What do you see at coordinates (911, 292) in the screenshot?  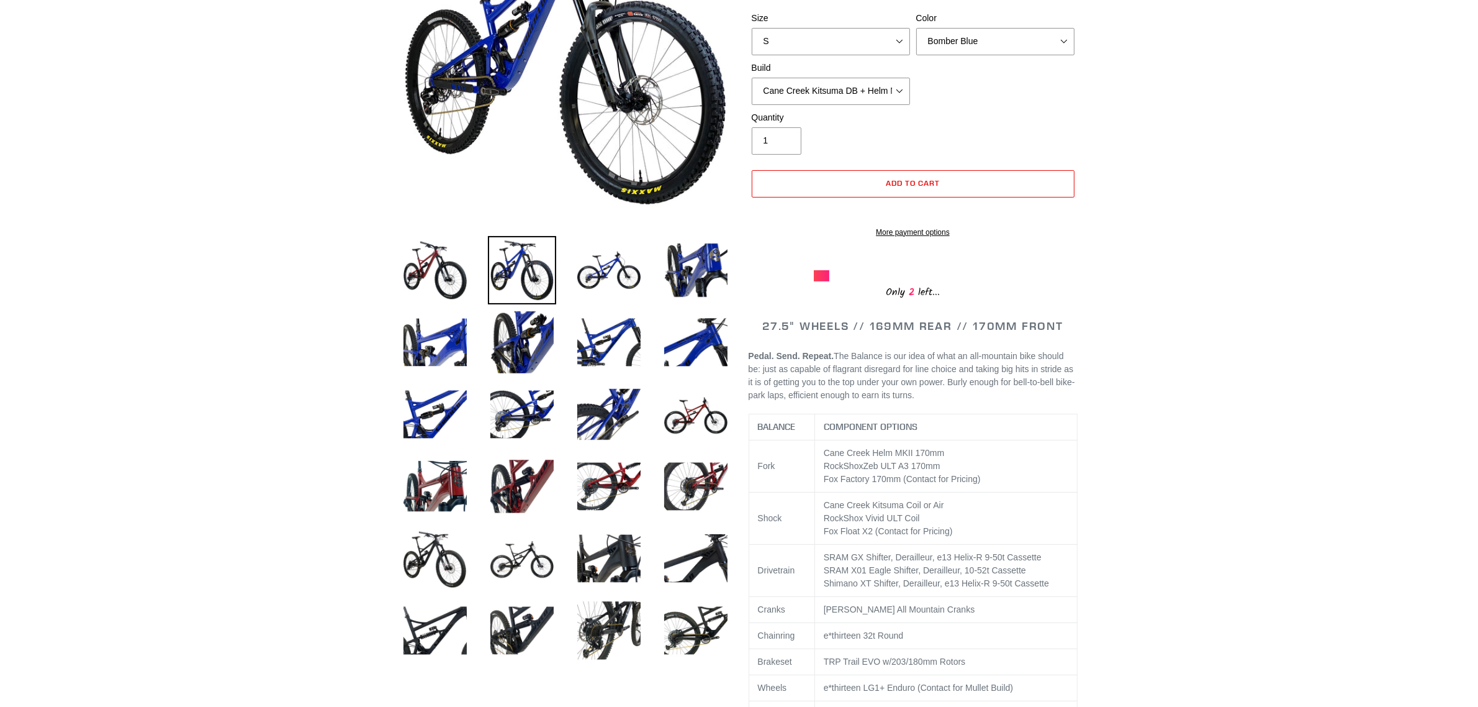 I see `span: 2` at bounding box center [911, 292].